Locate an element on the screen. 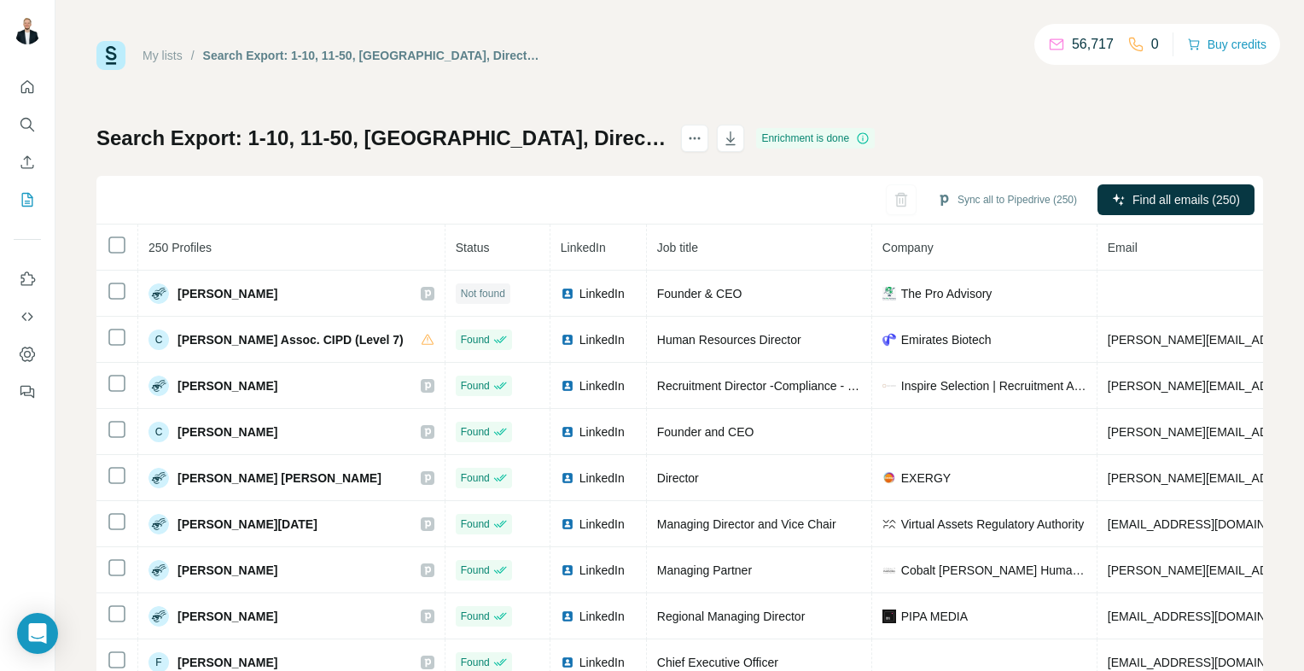  span: Virtual Assets Regulatory Authority is located at coordinates (993, 524).